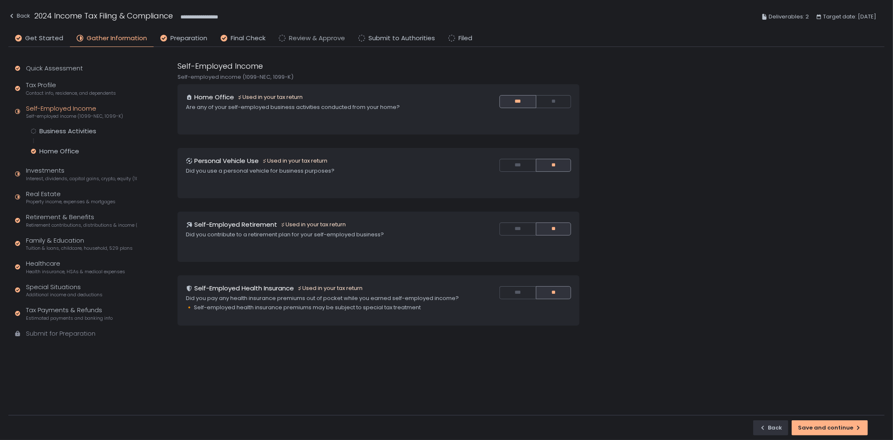 The height and width of the screenshot is (440, 893). Describe the element at coordinates (103, 15) in the screenshot. I see `h1: 2024 Income Tax Filing & Compliance` at that location.